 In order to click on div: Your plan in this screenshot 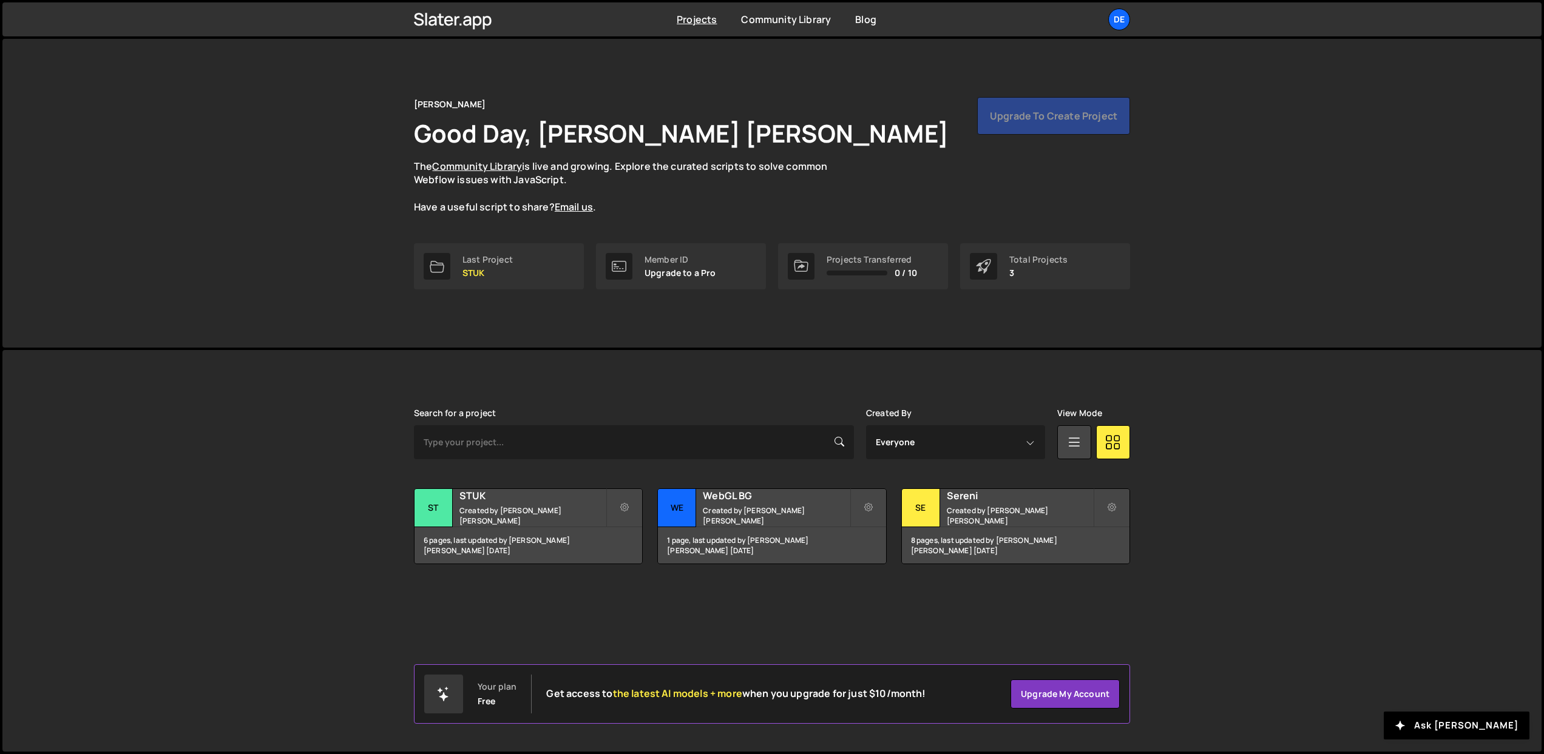, I will do `click(497, 687)`.